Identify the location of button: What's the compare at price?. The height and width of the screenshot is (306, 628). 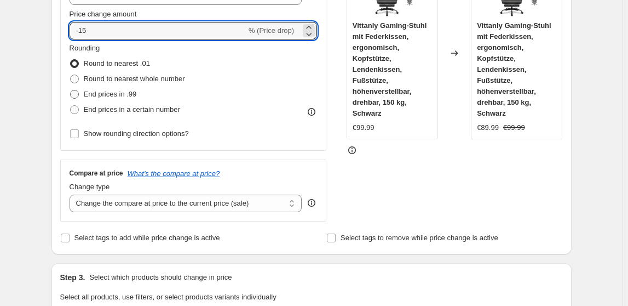
(174, 173).